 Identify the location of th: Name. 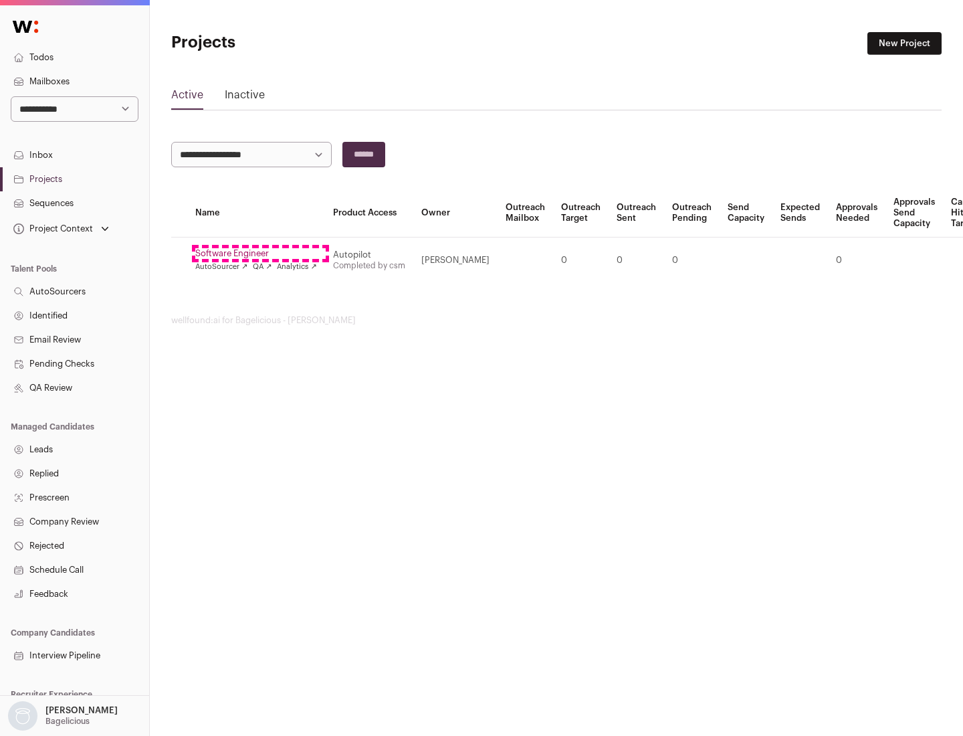
(256, 213).